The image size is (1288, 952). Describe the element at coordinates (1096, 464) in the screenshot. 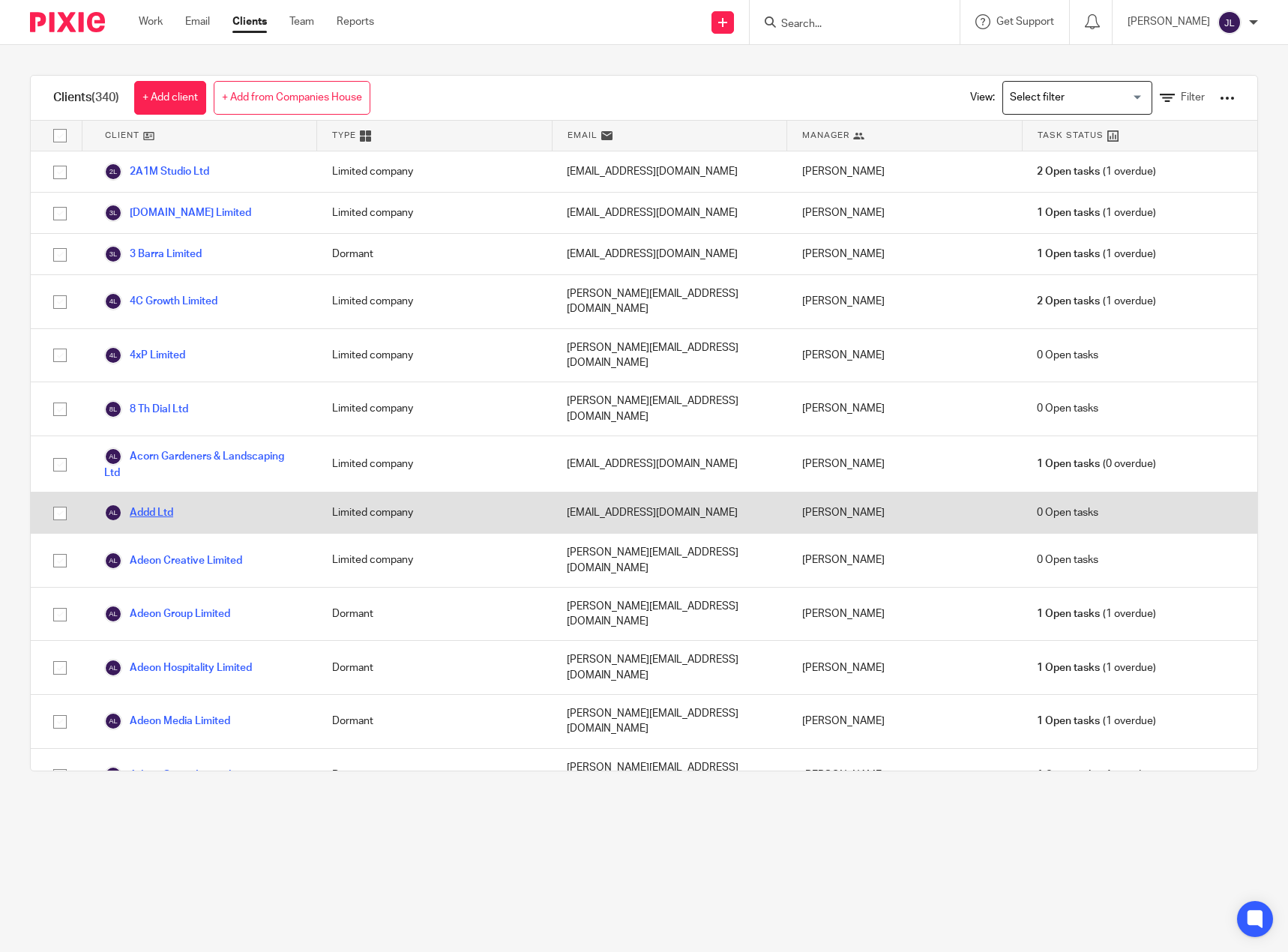

I see `span: (0 overdue)` at that location.